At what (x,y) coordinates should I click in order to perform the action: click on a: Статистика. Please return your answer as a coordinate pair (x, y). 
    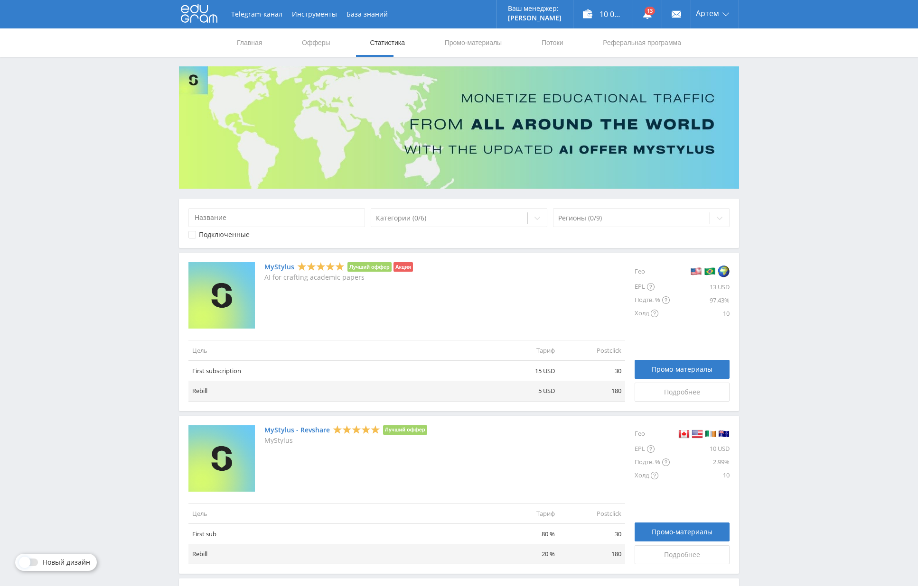
    Looking at the image, I should click on (387, 43).